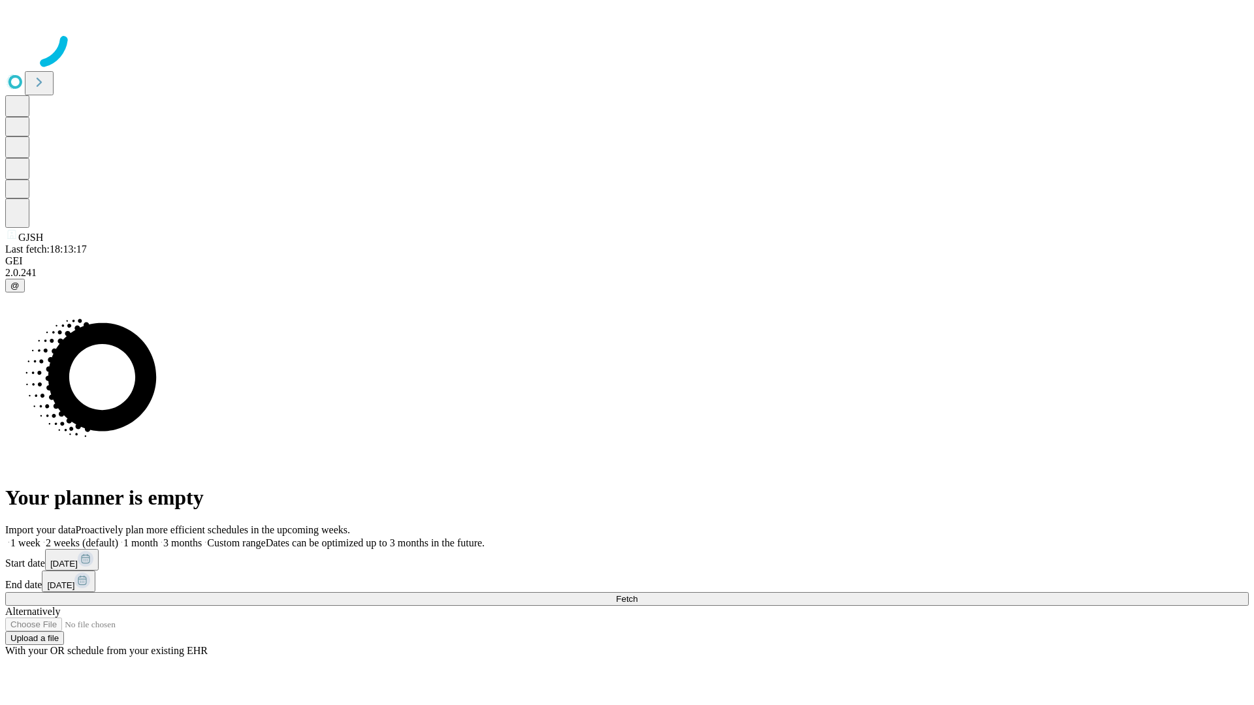  I want to click on button: Upload a file, so click(35, 638).